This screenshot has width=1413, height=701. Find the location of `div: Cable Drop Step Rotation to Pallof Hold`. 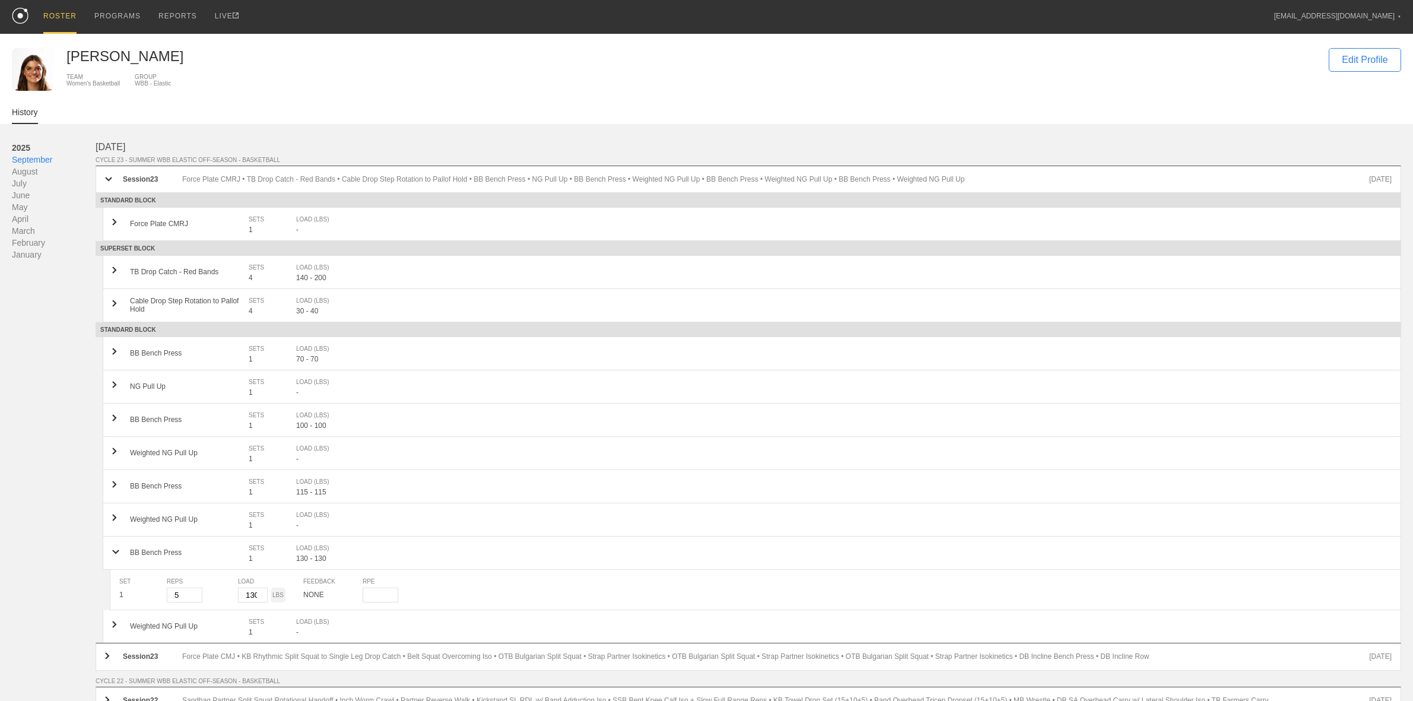

div: Cable Drop Step Rotation to Pallof Hold is located at coordinates (189, 305).